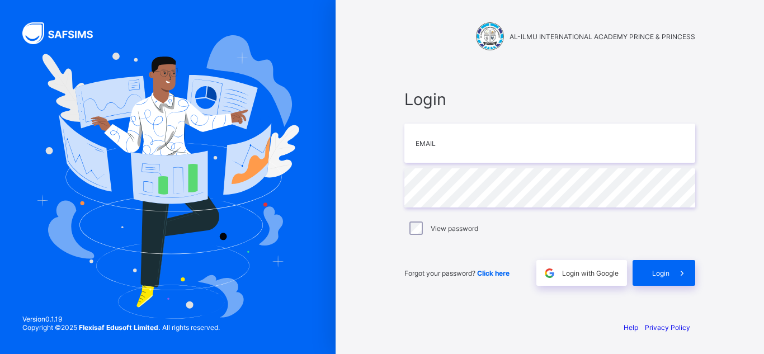 The width and height of the screenshot is (764, 354). I want to click on span: Click here, so click(493, 273).